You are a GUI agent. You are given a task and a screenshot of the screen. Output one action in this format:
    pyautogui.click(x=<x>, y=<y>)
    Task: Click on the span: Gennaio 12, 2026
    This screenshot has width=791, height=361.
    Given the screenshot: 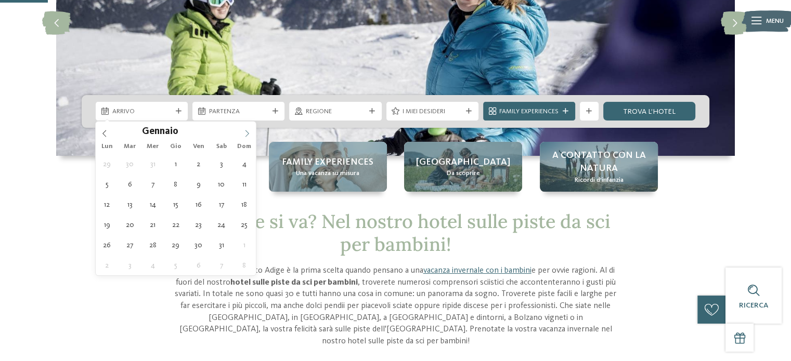 What is the action you would take?
    pyautogui.click(x=107, y=204)
    